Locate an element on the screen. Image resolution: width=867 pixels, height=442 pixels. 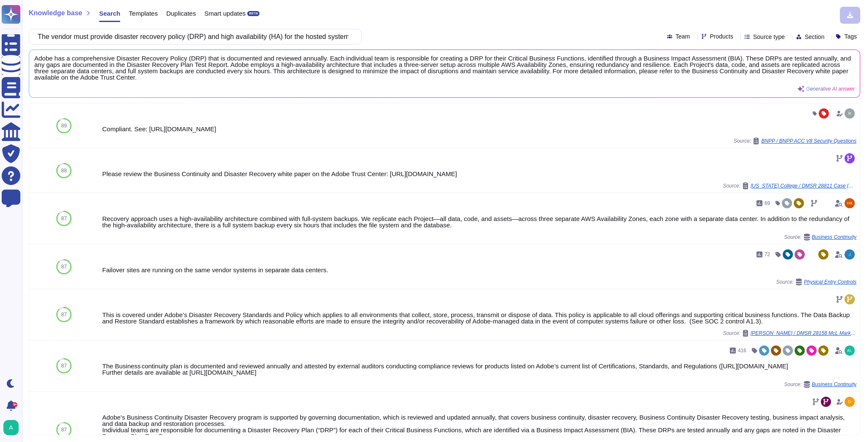
span: Team is located at coordinates (683, 36).